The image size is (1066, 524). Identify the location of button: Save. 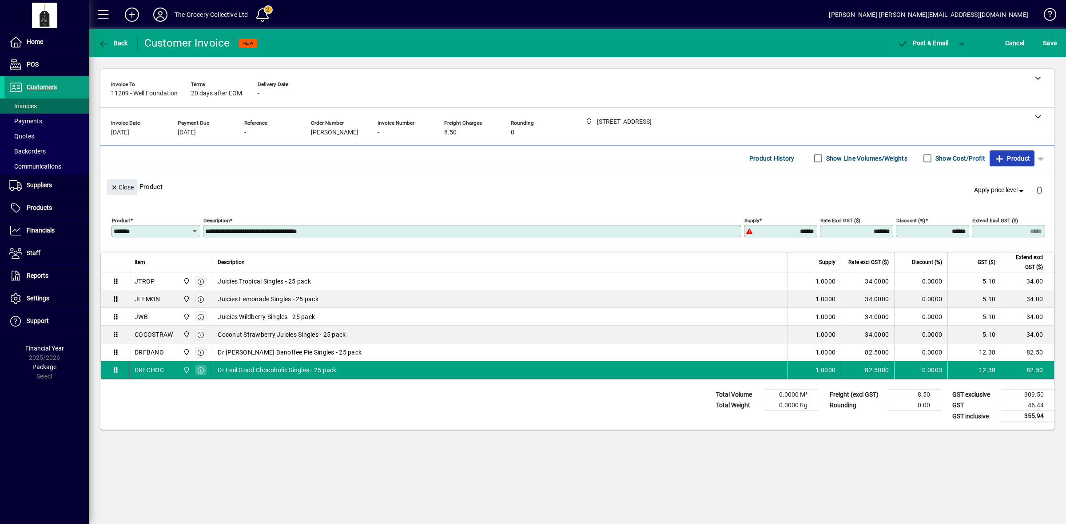
(1049, 43).